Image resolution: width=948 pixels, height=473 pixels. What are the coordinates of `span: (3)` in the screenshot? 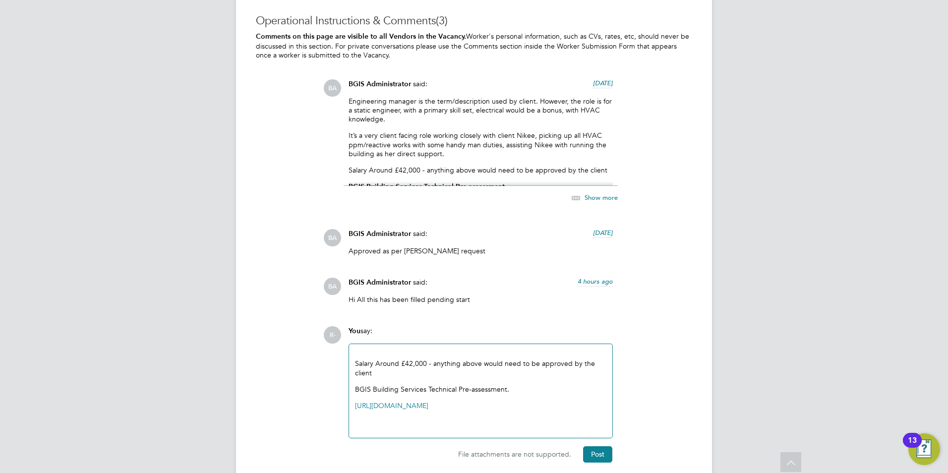 It's located at (442, 20).